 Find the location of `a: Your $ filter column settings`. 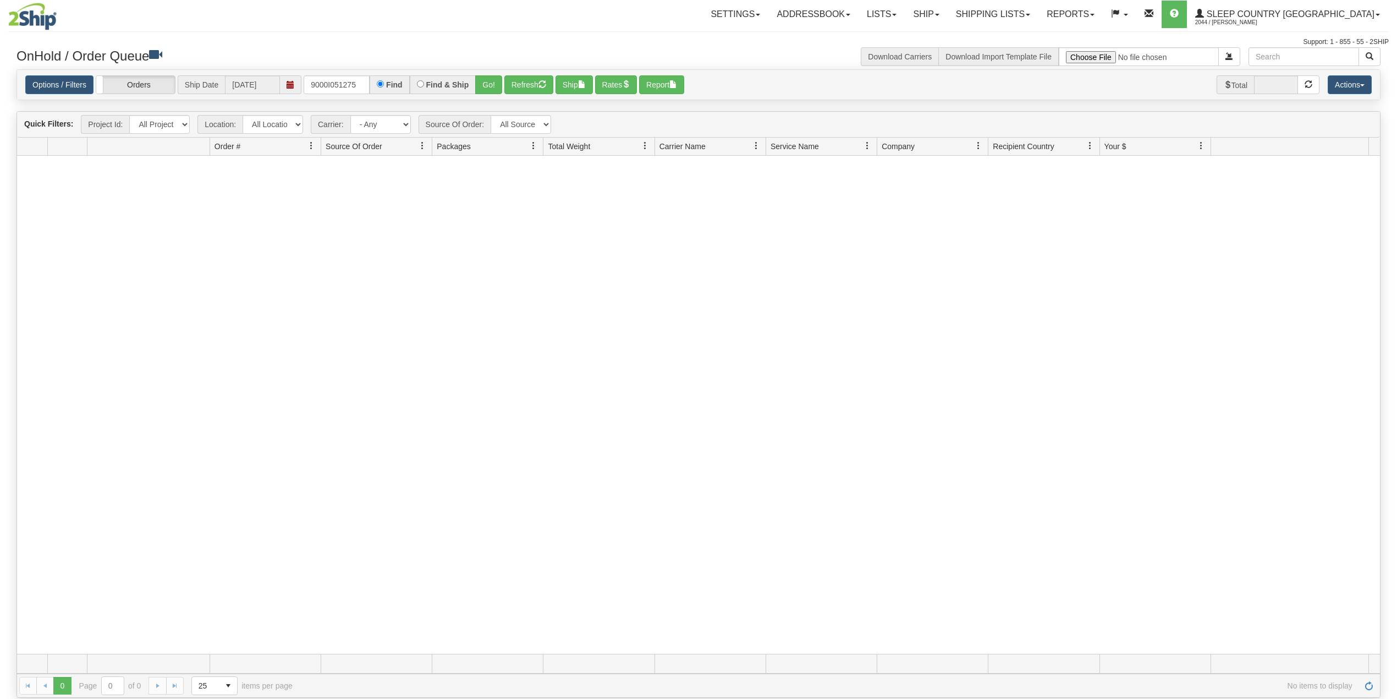

a: Your $ filter column settings is located at coordinates (1201, 146).